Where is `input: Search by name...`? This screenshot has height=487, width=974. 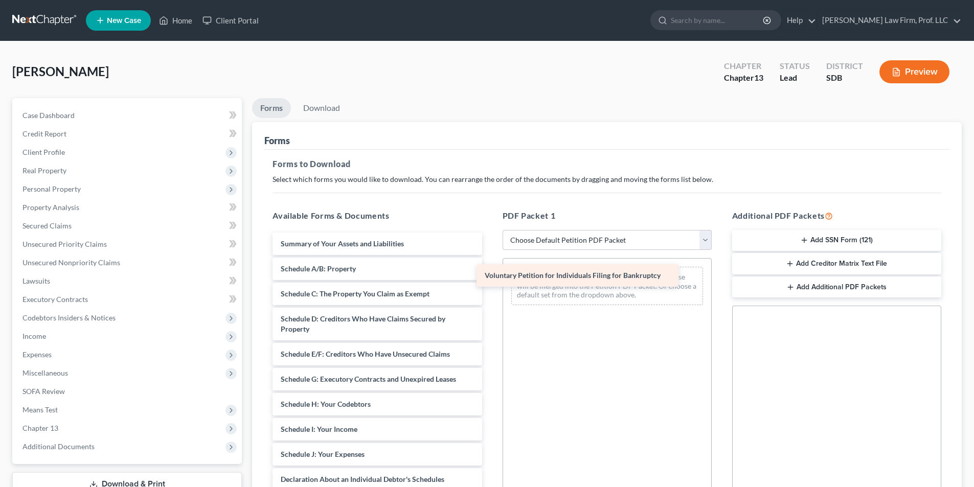 input: Search by name... is located at coordinates (717, 20).